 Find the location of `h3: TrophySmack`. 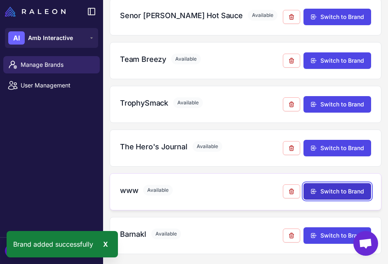

h3: TrophySmack is located at coordinates (144, 103).